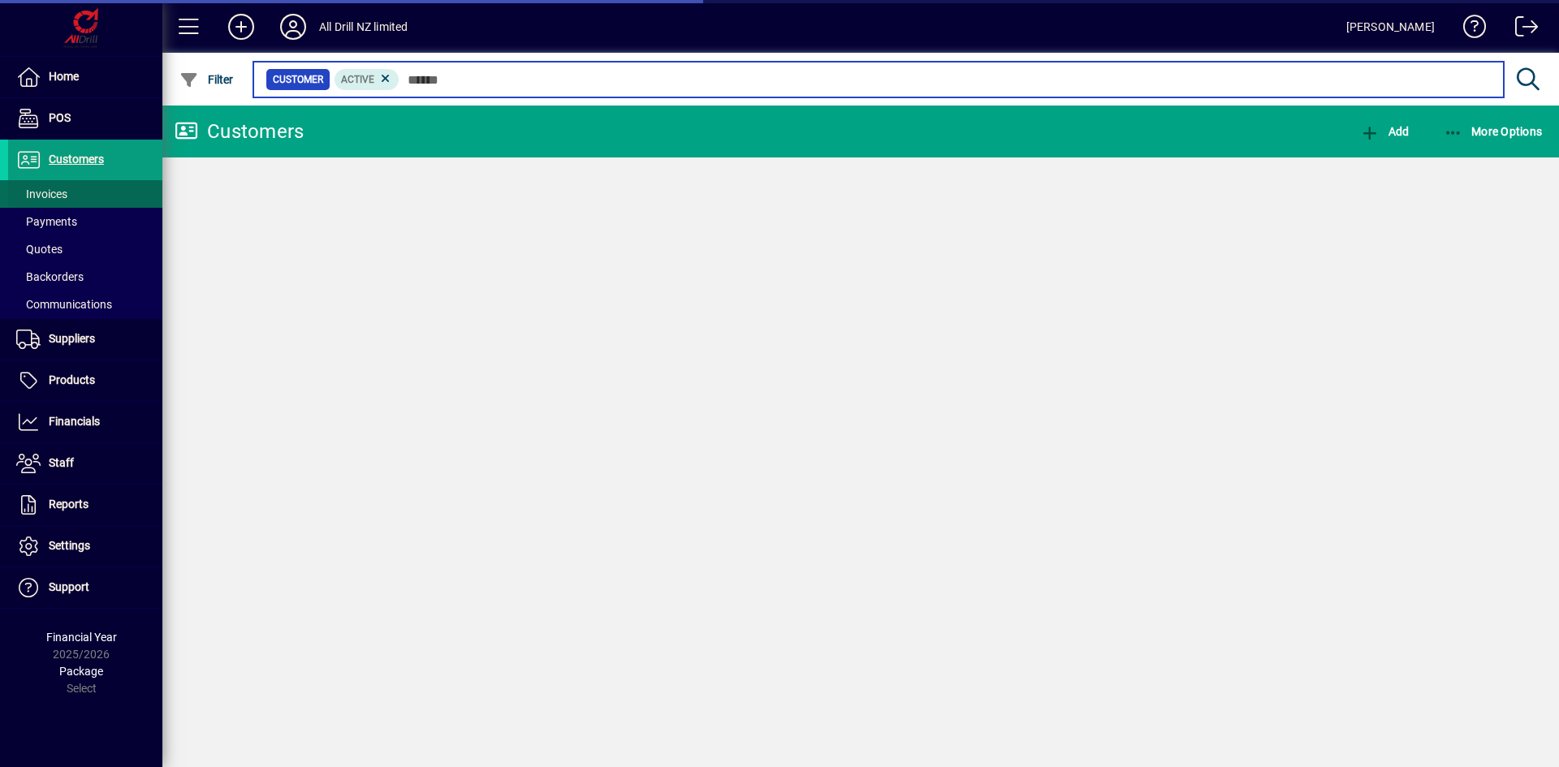 The width and height of the screenshot is (1559, 767). I want to click on span: Communications, so click(64, 304).